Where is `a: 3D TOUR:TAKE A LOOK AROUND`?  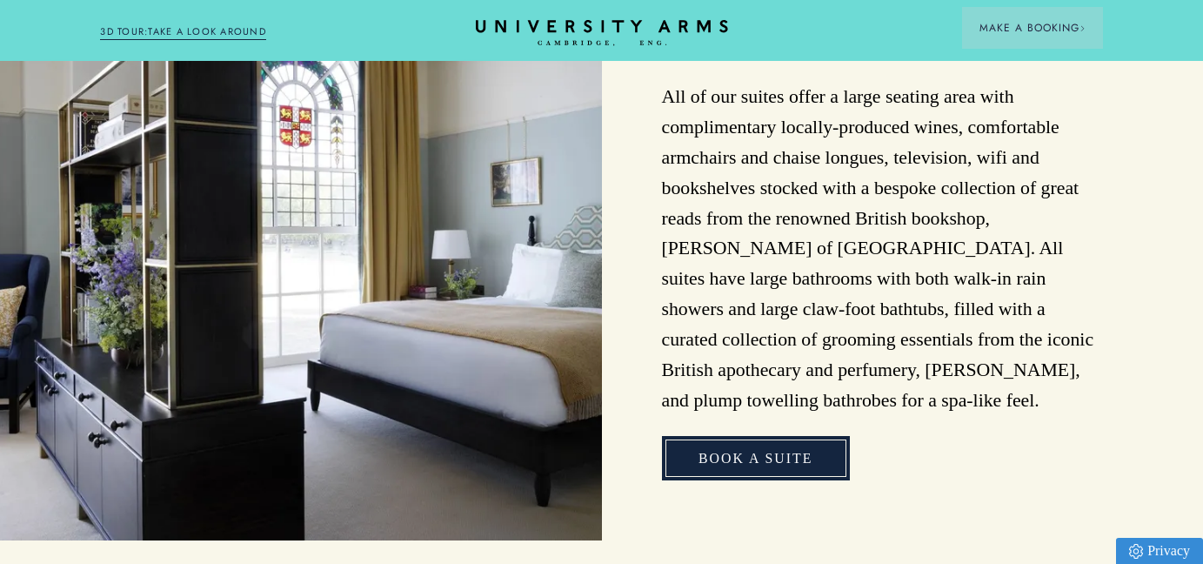
a: 3D TOUR:TAKE A LOOK AROUND is located at coordinates (183, 32).